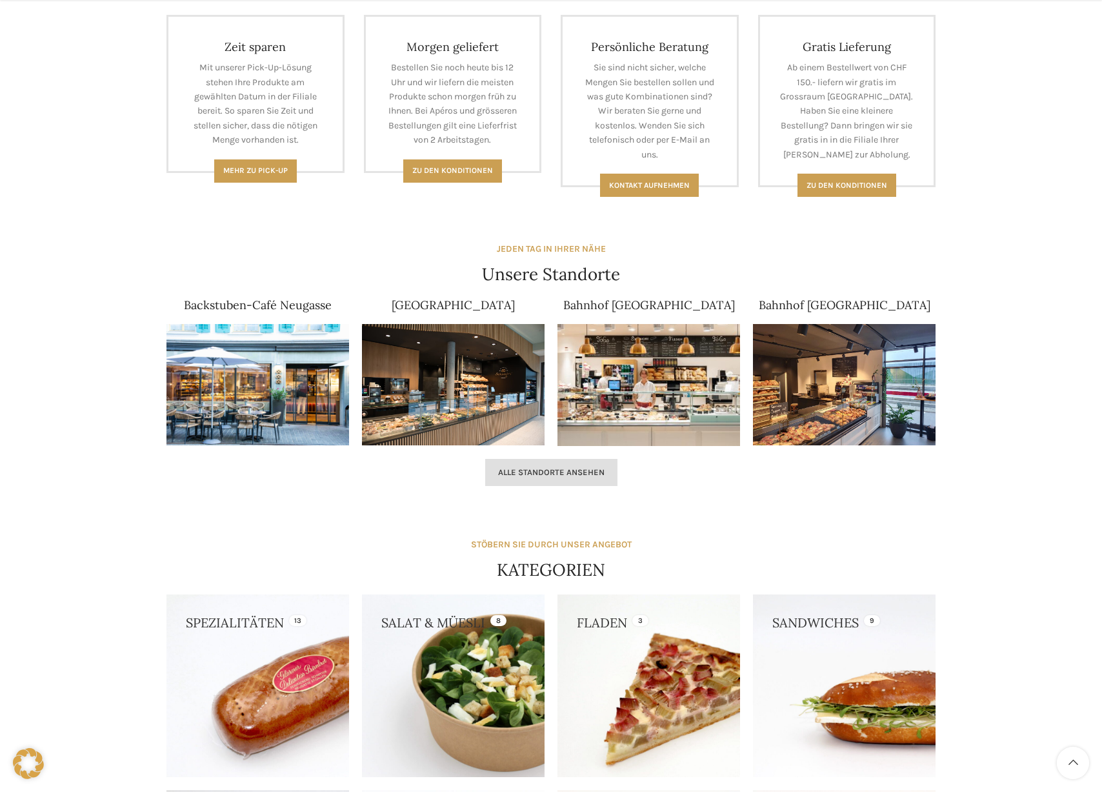 The image size is (1102, 792). I want to click on p: Mit unserer Pick-Up-Lösung stehen Ihre Produkte am gewählten Datum in der Filiale bereit. So spar..., so click(256, 104).